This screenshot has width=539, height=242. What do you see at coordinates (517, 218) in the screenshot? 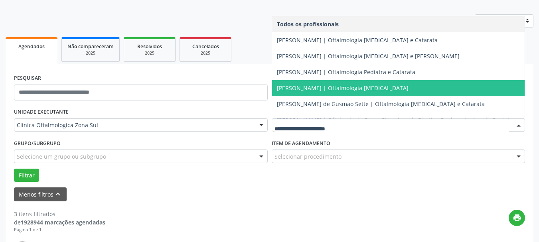
I see `button: print` at bounding box center [517, 218].